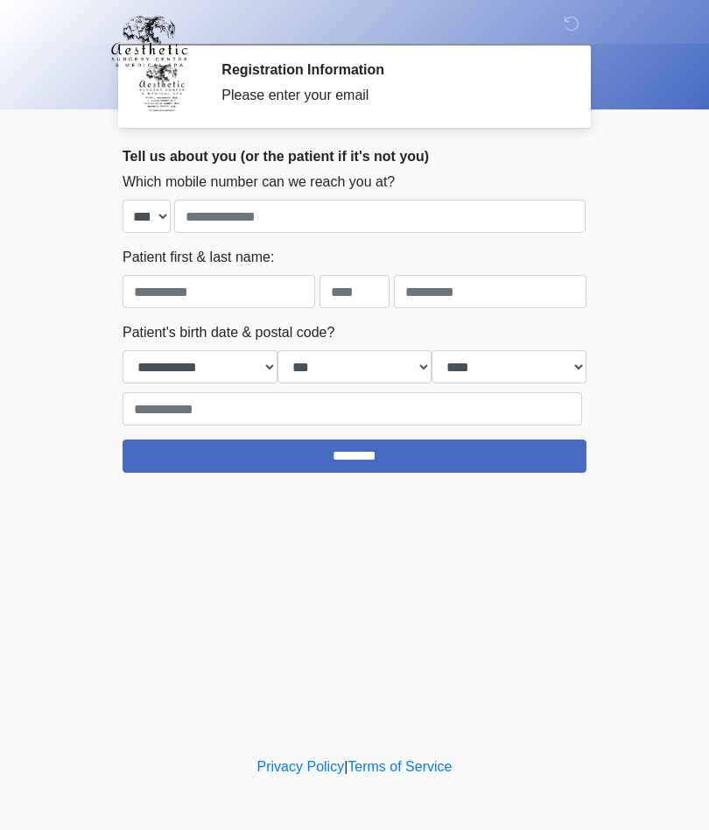 The image size is (709, 830). I want to click on a: Privacy Policy, so click(301, 766).